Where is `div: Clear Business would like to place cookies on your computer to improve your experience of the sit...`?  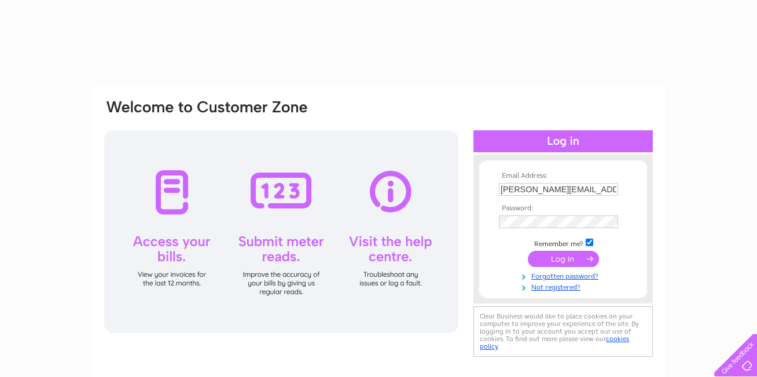 div: Clear Business would like to place cookies on your computer to improve your experience of the sit... is located at coordinates (563, 331).